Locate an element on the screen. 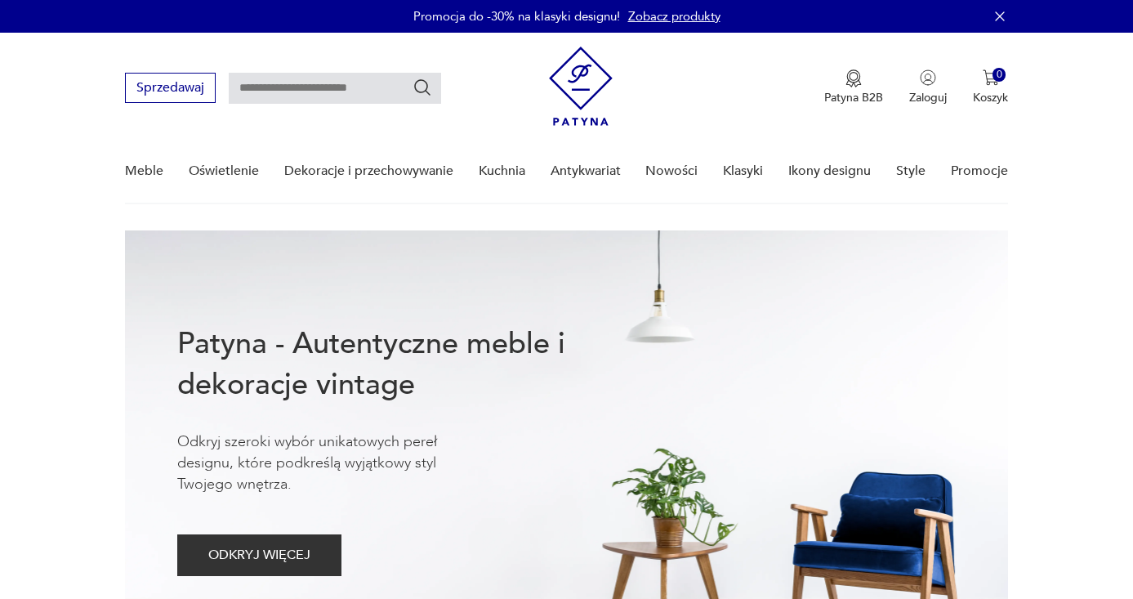 This screenshot has height=599, width=1133. a: Ikony designu is located at coordinates (829, 171).